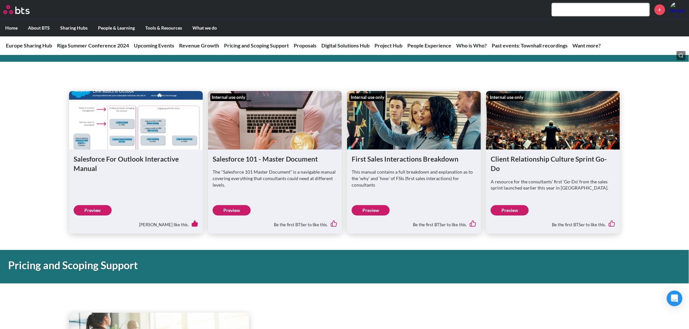 The width and height of the screenshot is (689, 329). I want to click on p: This manual contains a full breakdown and explanation as to the ‘why’ and ‘how’ of FSIs (first sa..., so click(414, 178).